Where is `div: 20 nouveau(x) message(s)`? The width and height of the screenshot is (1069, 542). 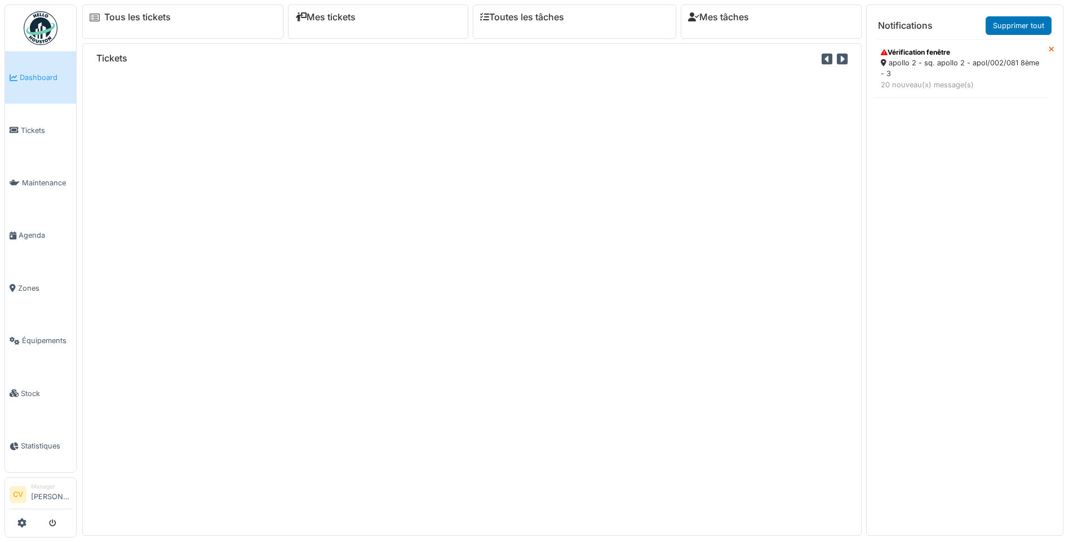
div: 20 nouveau(x) message(s) is located at coordinates (961, 85).